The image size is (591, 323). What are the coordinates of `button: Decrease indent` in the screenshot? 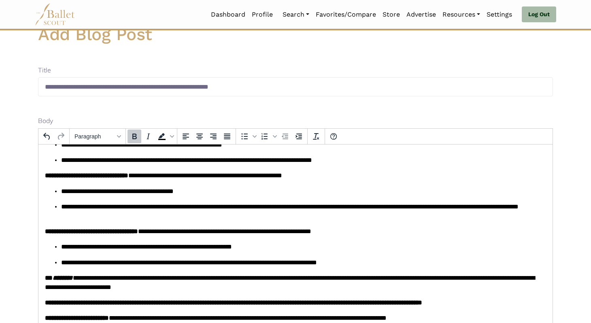 It's located at (285, 136).